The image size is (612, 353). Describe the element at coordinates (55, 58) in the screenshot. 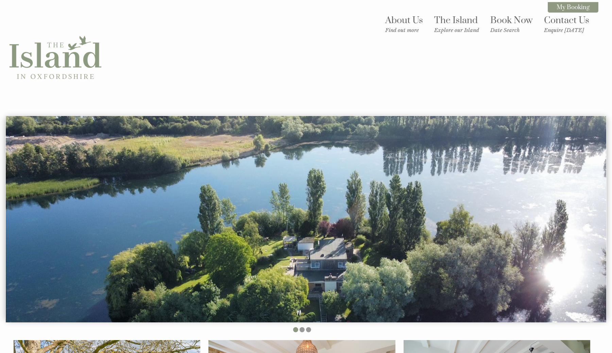

I see `img: The Island in Oxfordshire` at that location.